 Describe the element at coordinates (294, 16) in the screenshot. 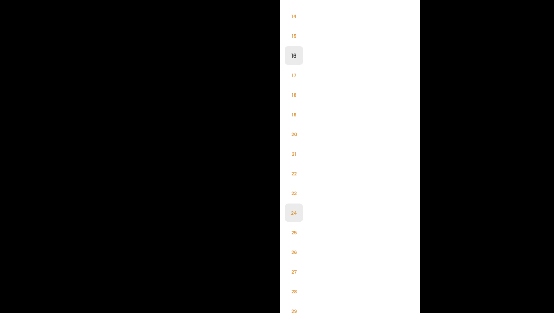

I see `li: 14` at that location.